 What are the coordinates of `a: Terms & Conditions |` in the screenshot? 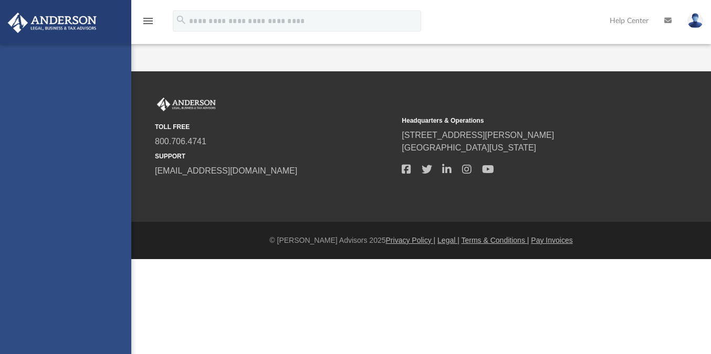 It's located at (495, 240).